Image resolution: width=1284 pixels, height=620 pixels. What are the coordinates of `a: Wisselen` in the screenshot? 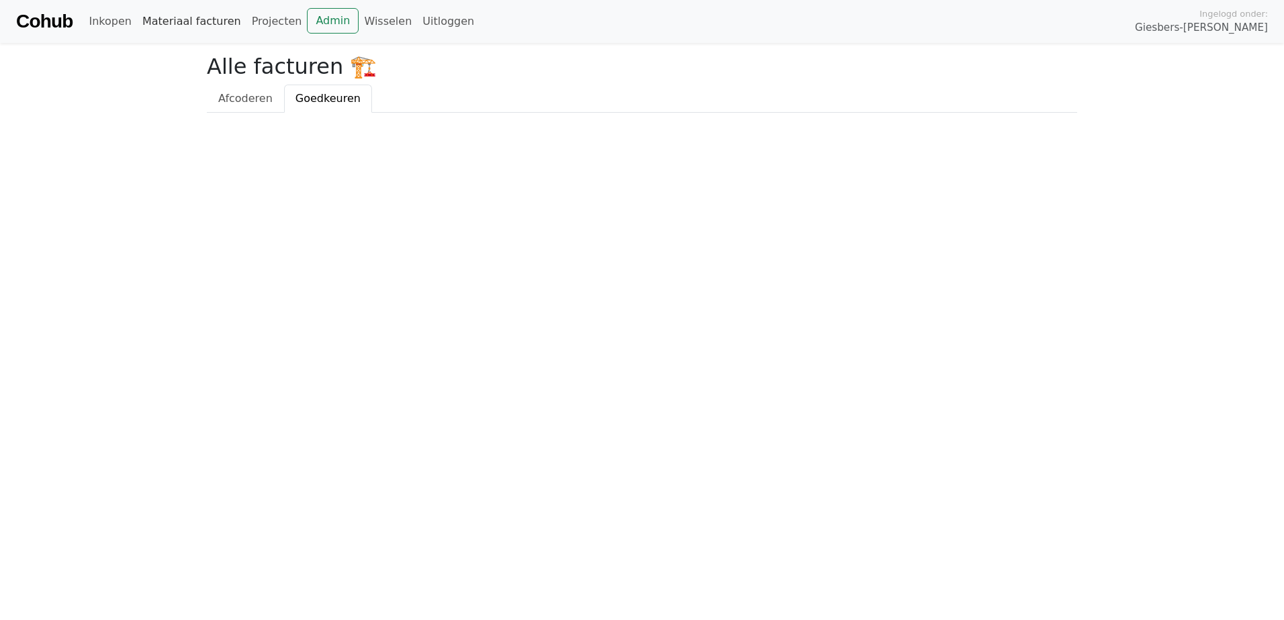 It's located at (387, 21).